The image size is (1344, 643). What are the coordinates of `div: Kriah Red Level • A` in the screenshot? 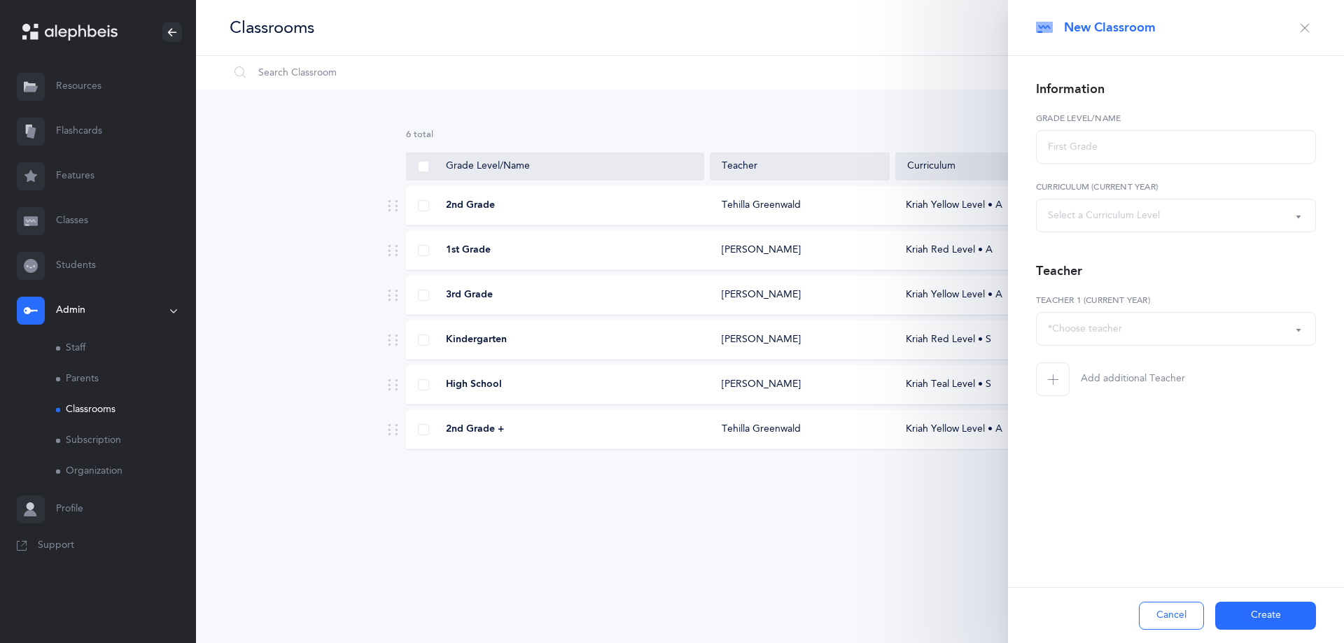 It's located at (1014, 251).